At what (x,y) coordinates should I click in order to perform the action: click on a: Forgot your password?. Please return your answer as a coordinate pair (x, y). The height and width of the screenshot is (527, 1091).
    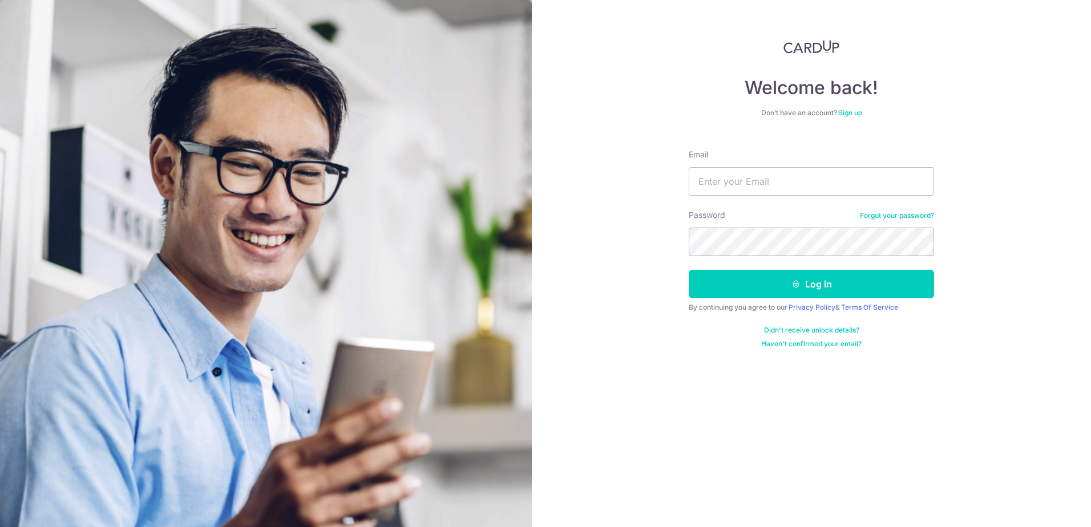
    Looking at the image, I should click on (897, 216).